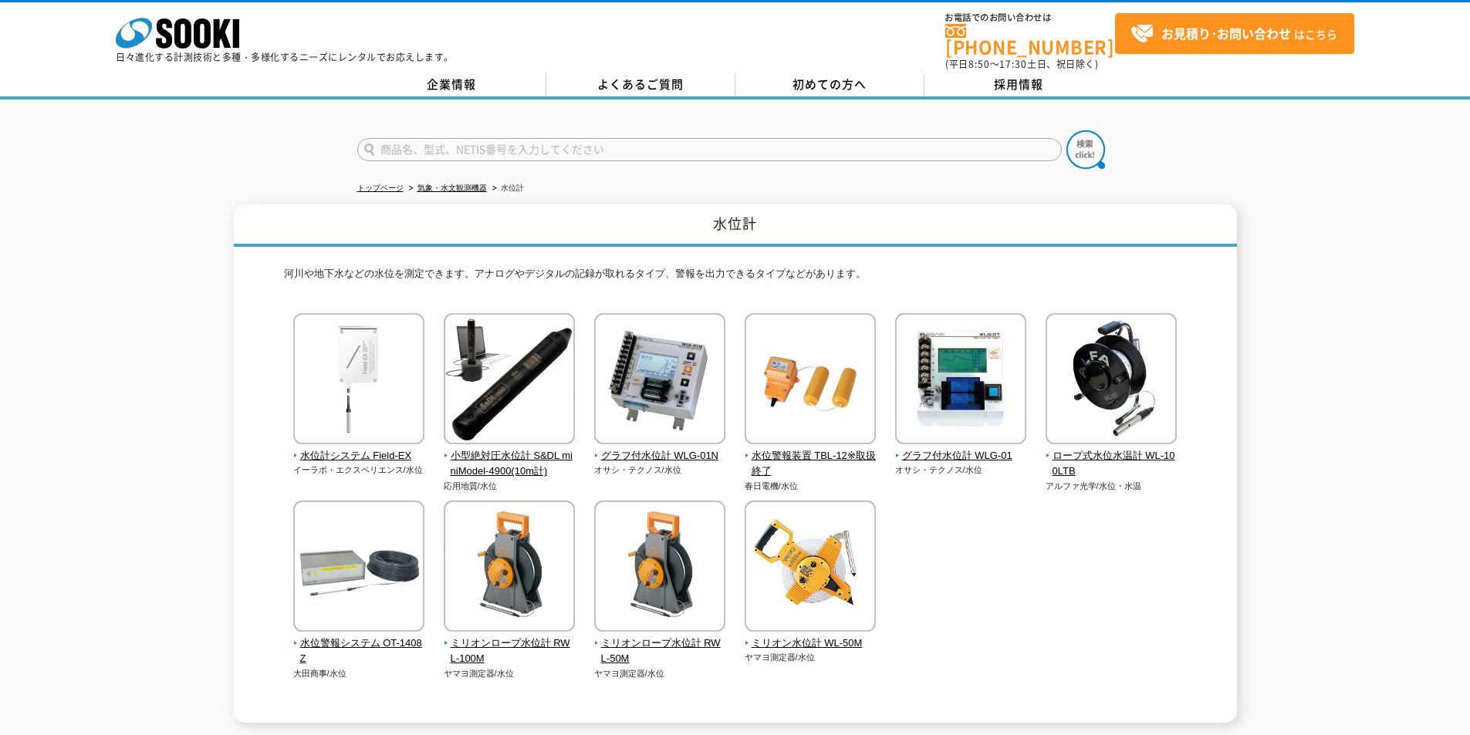 Image resolution: width=1470 pixels, height=735 pixels. What do you see at coordinates (509, 380) in the screenshot?
I see `img: 小型絶対圧水位計 S&DL miniModel-4900(10m計)` at bounding box center [509, 380].